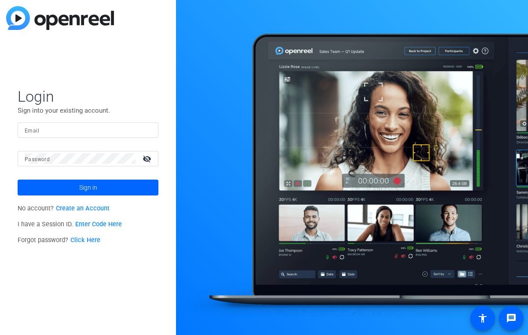 Image resolution: width=528 pixels, height=335 pixels. I want to click on mat-icon: accessibility, so click(483, 318).